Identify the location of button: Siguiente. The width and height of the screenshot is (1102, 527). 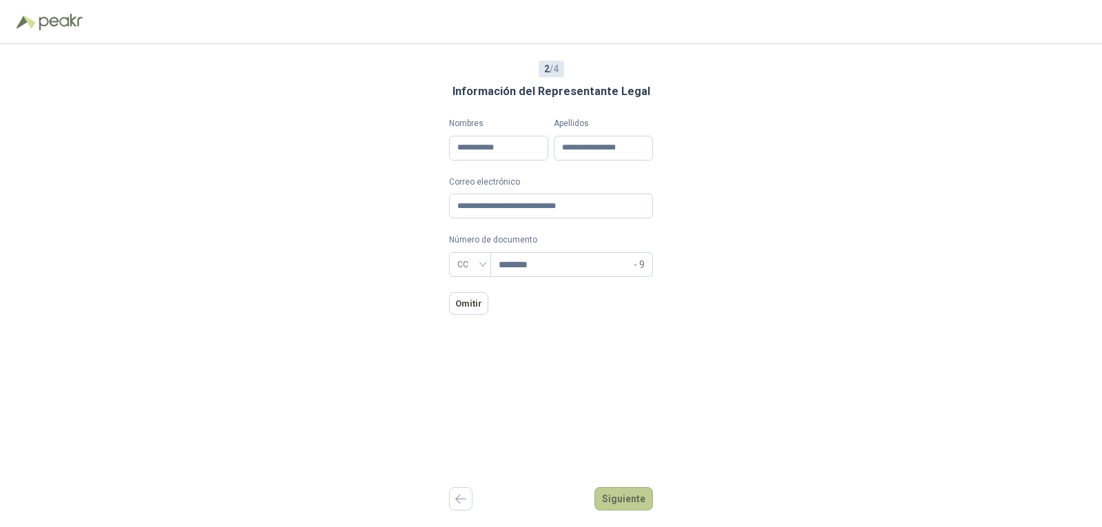
(623, 499).